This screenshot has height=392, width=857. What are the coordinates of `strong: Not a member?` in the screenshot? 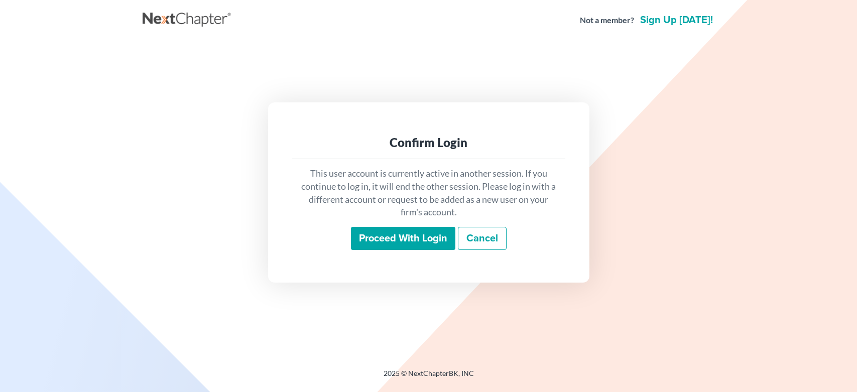 It's located at (607, 20).